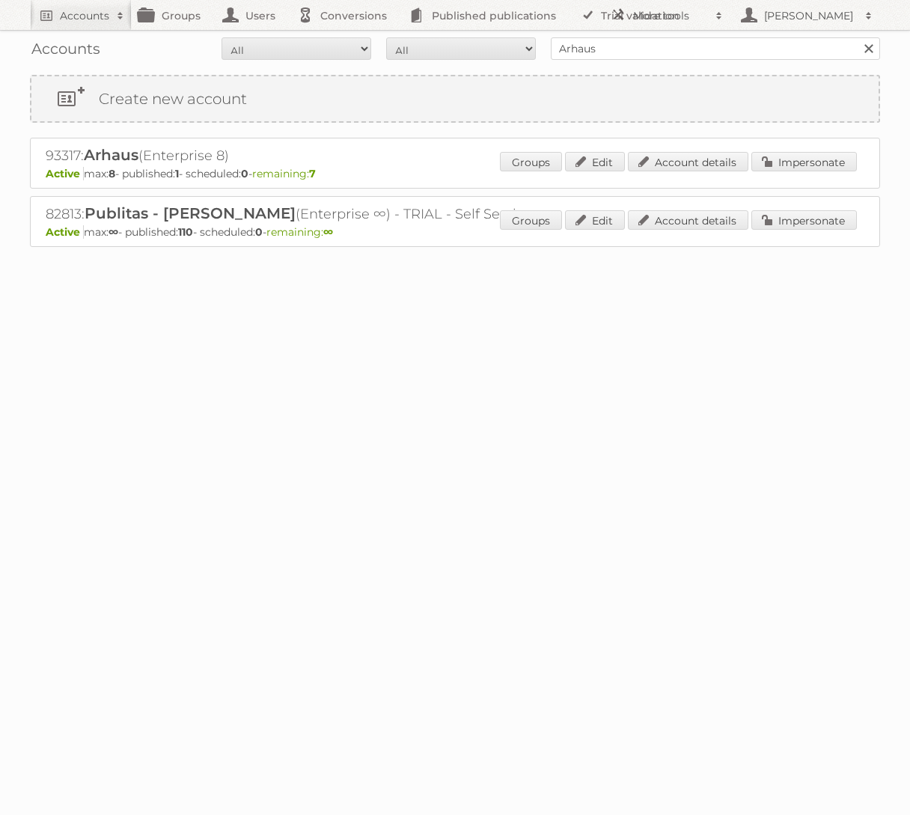 The width and height of the screenshot is (910, 815). I want to click on h2: More tools, so click(670, 16).